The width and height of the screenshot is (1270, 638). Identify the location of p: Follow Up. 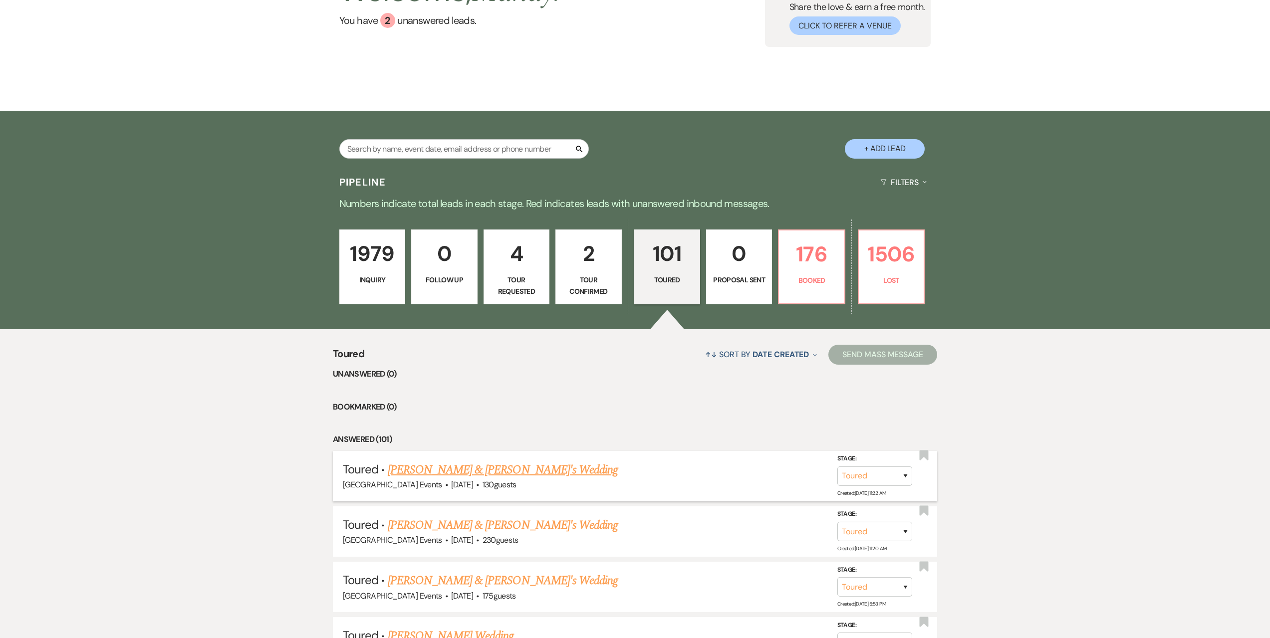
(444, 280).